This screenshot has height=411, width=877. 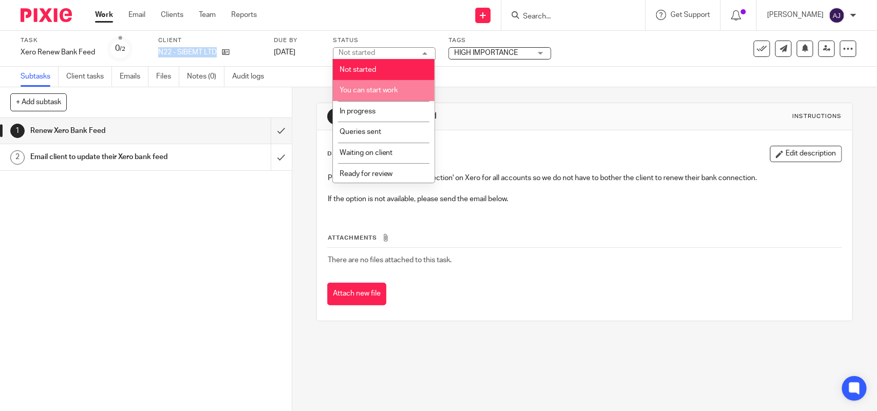 I want to click on span: Queries sent, so click(x=360, y=132).